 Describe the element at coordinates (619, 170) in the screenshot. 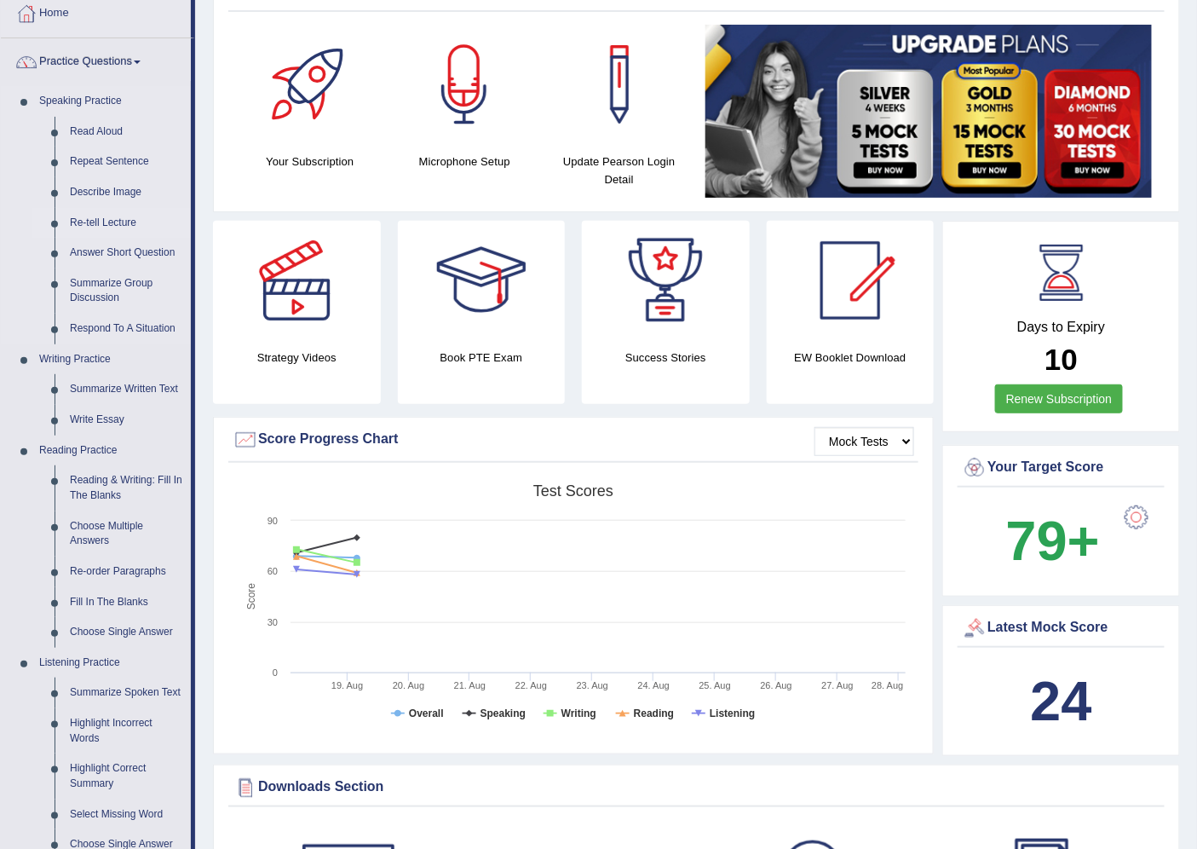

I see `h4: Update Pearson Login Detail` at that location.